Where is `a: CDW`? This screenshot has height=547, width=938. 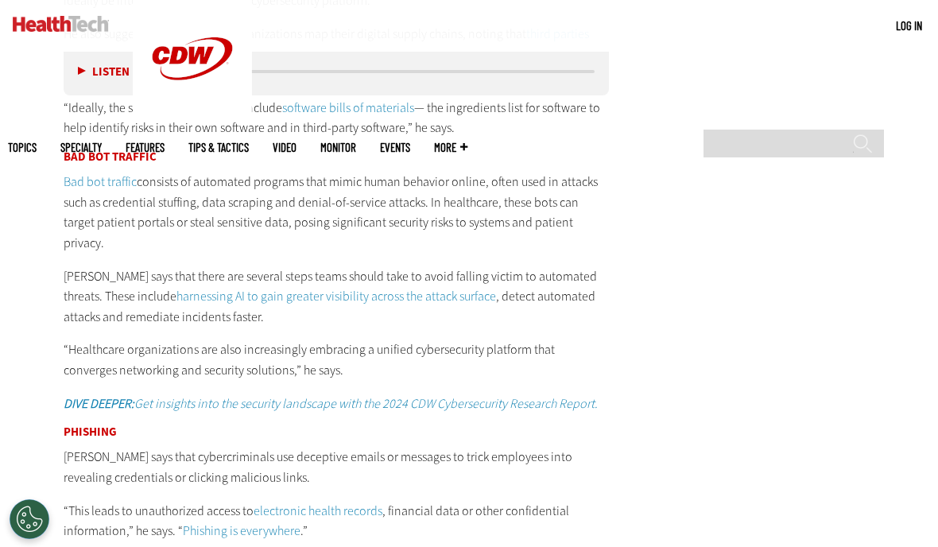
a: CDW is located at coordinates (192, 113).